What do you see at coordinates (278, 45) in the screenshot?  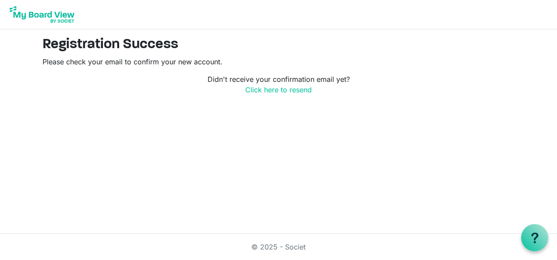 I see `h2: Registration Success` at bounding box center [278, 45].